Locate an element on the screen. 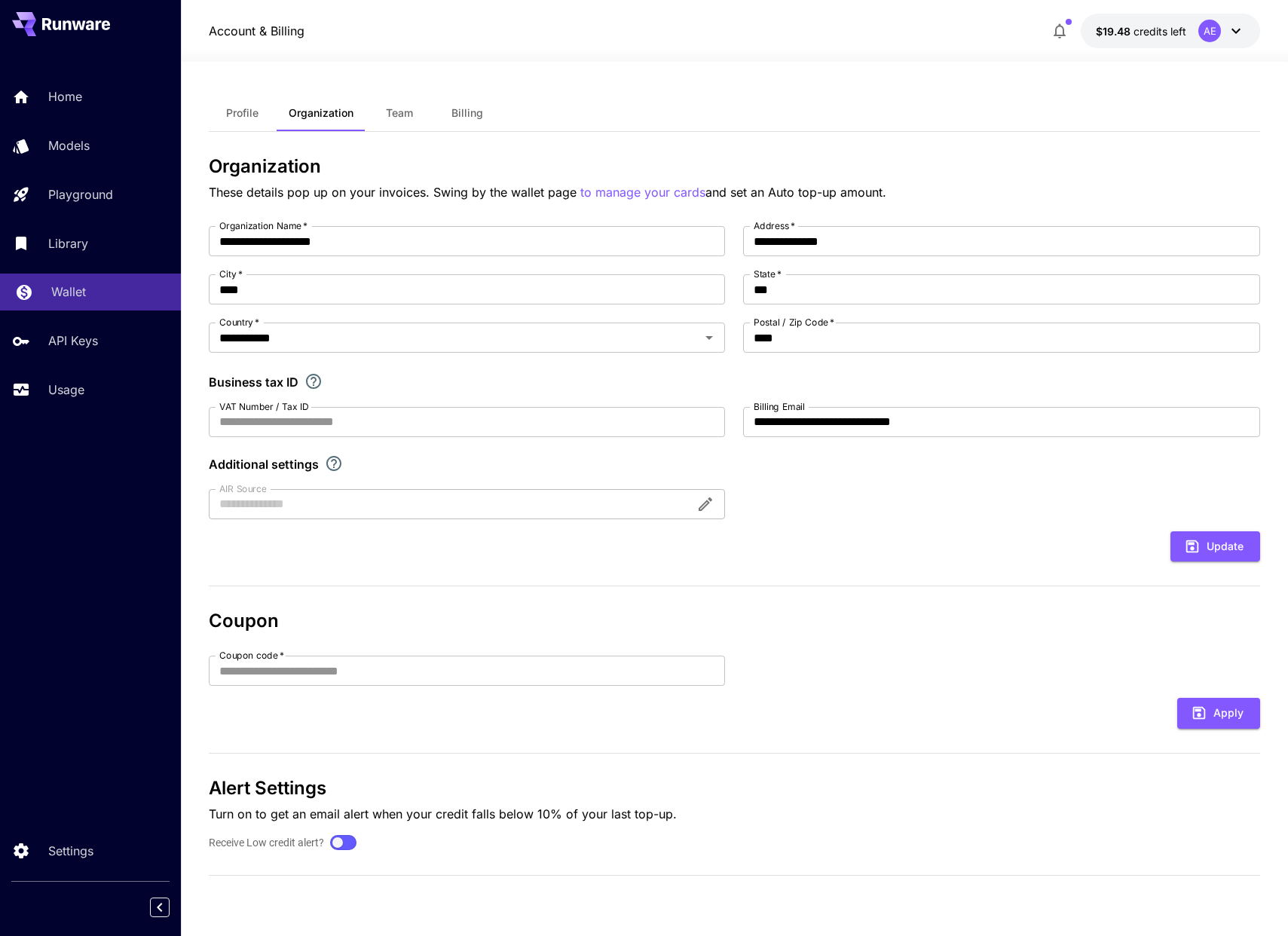  label: VAT Number / Tax ID is located at coordinates (264, 406).